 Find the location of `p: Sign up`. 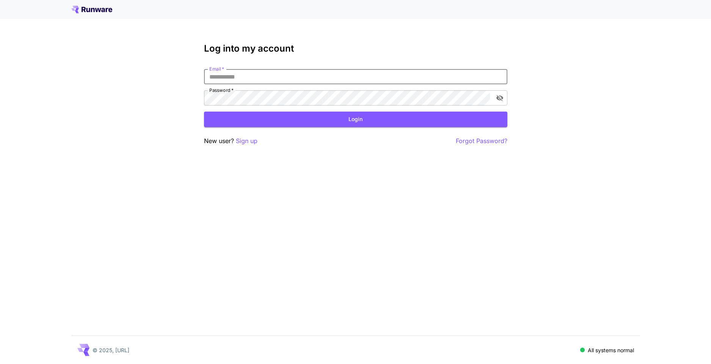

p: Sign up is located at coordinates (247, 141).